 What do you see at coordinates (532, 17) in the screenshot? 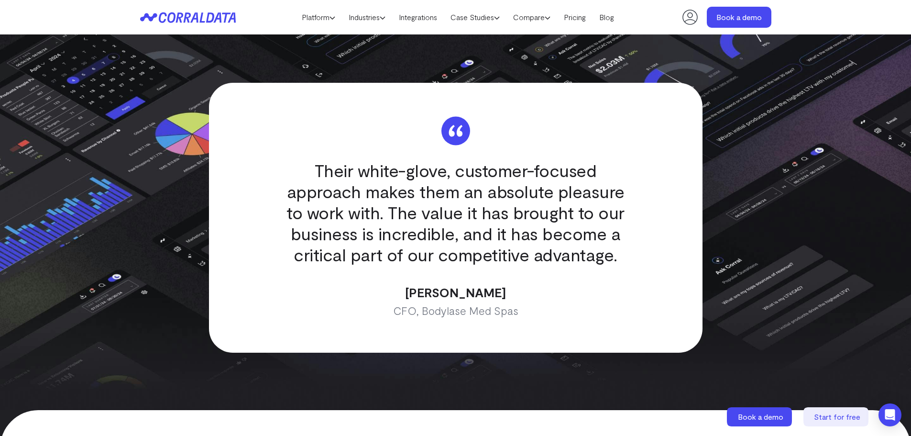
I see `a: Compare` at bounding box center [532, 17].